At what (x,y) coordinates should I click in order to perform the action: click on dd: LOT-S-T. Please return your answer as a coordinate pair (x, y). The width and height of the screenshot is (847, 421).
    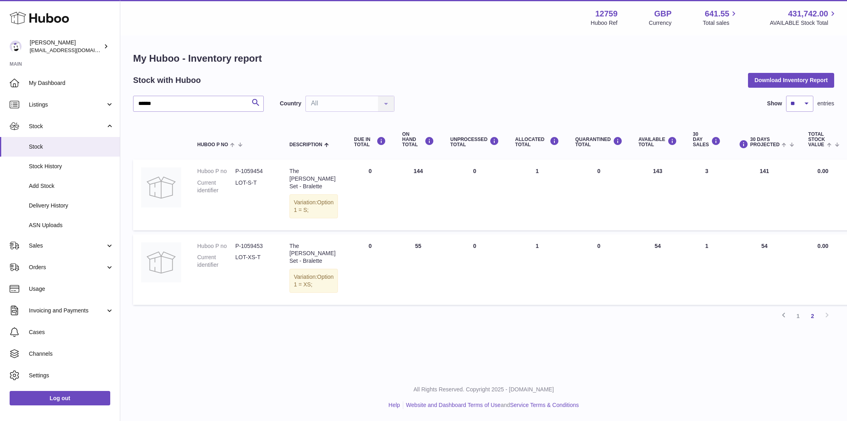
    Looking at the image, I should click on (254, 187).